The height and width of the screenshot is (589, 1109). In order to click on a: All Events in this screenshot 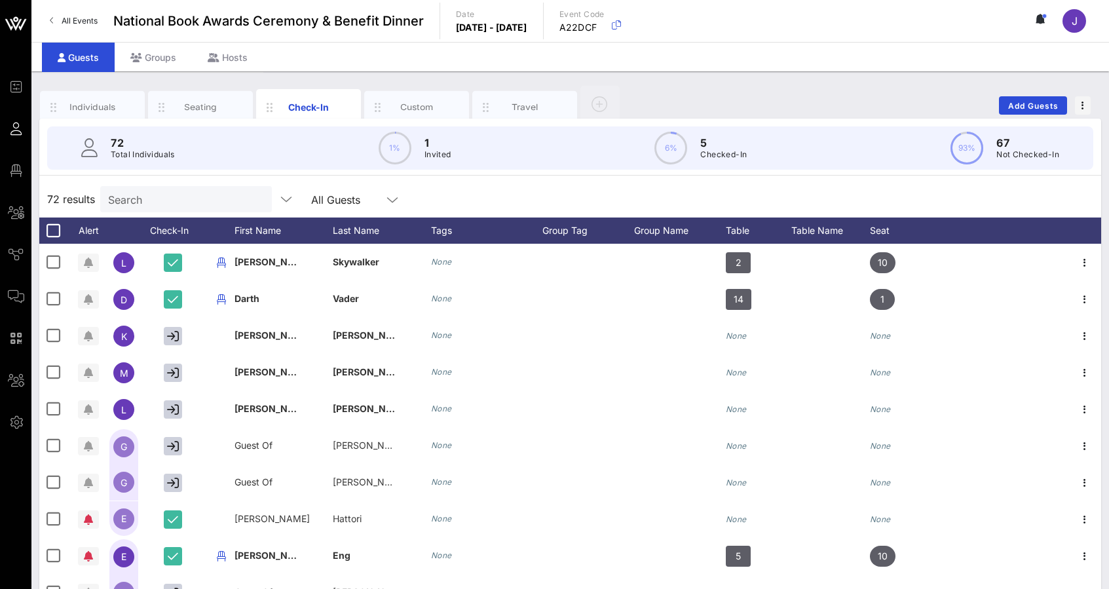, I will do `click(73, 21)`.